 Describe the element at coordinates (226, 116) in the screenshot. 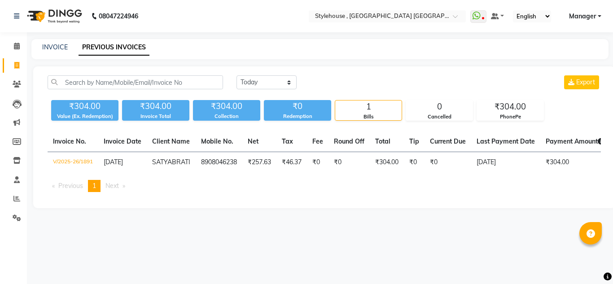

I see `div: Collection` at that location.